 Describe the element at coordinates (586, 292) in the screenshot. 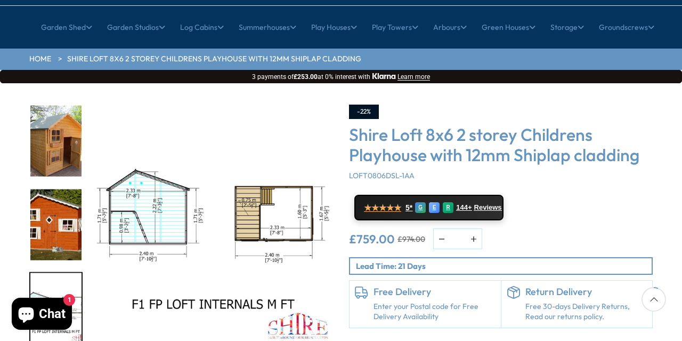

I see `h6: Return Delivery` at that location.